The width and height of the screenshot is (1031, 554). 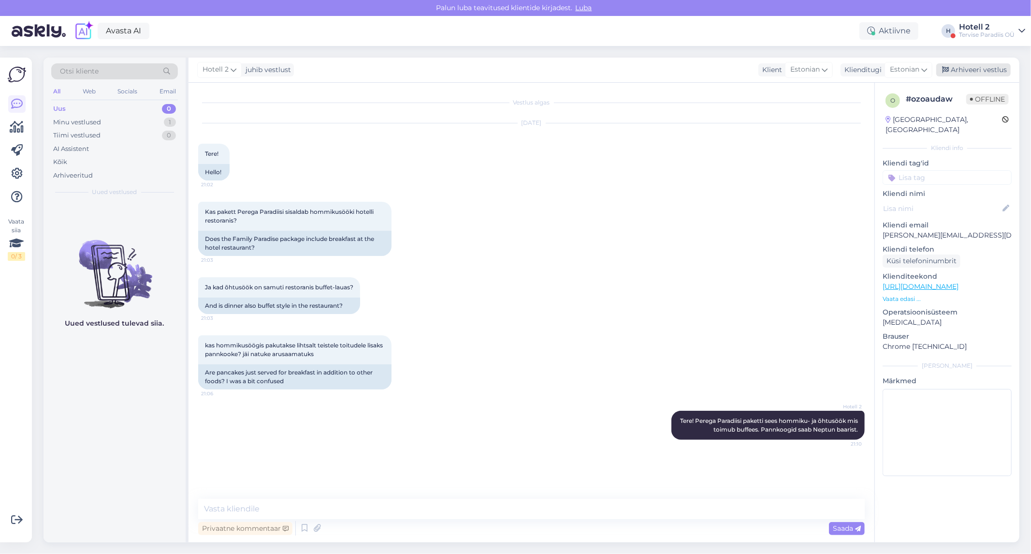 What do you see at coordinates (947, 148) in the screenshot?
I see `div: Kliendi info` at bounding box center [947, 148].